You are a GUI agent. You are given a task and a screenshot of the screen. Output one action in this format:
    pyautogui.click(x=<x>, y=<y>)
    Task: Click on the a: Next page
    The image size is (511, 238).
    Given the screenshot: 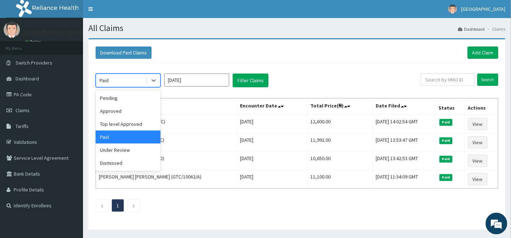 What is the action you would take?
    pyautogui.click(x=134, y=206)
    